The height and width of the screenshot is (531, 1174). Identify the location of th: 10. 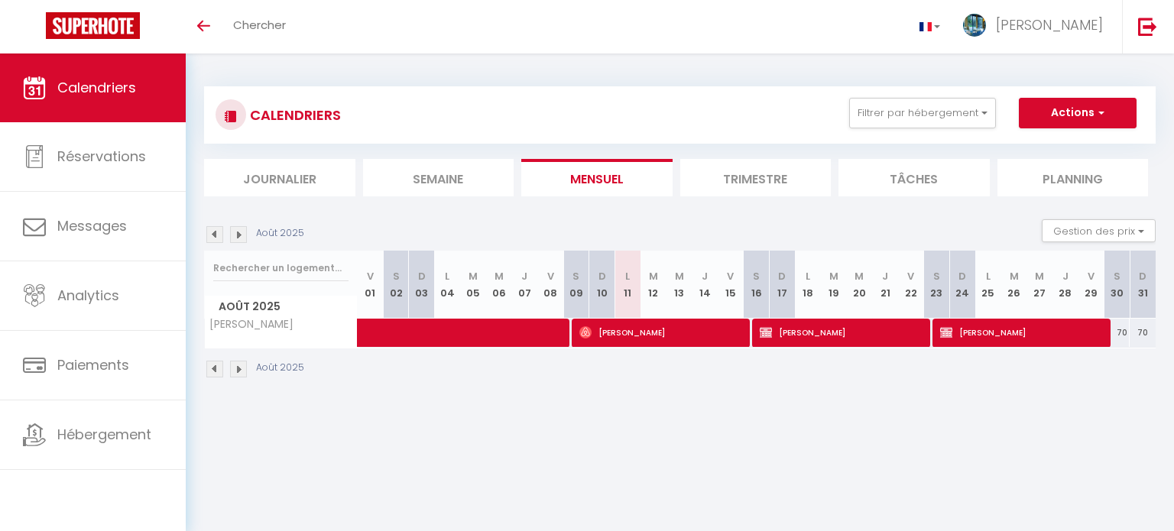
(602, 284).